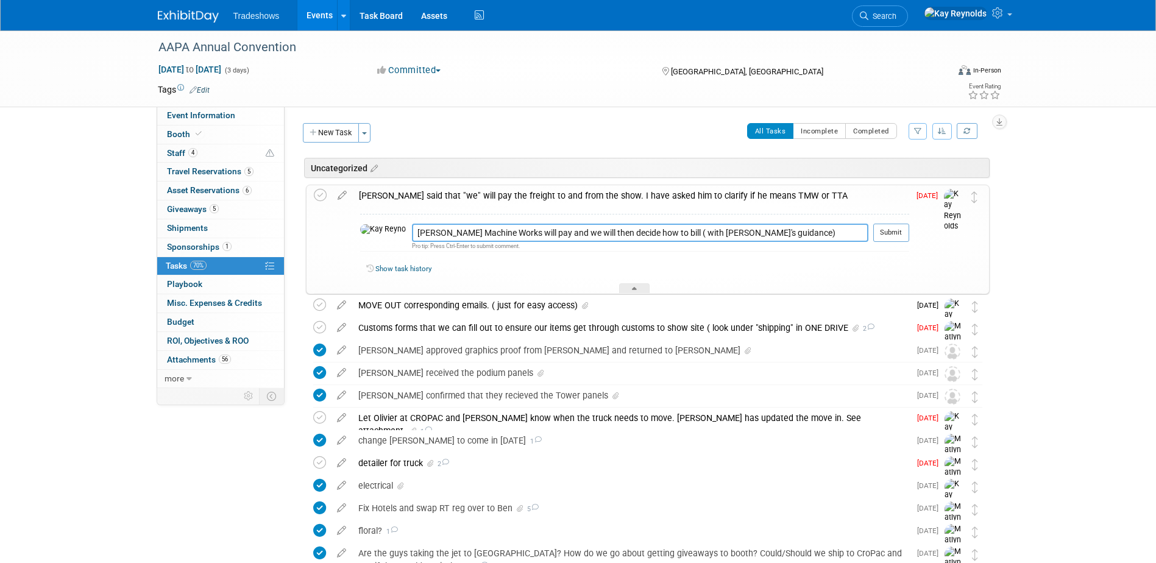  What do you see at coordinates (221, 116) in the screenshot?
I see `a: Event Information` at bounding box center [221, 116].